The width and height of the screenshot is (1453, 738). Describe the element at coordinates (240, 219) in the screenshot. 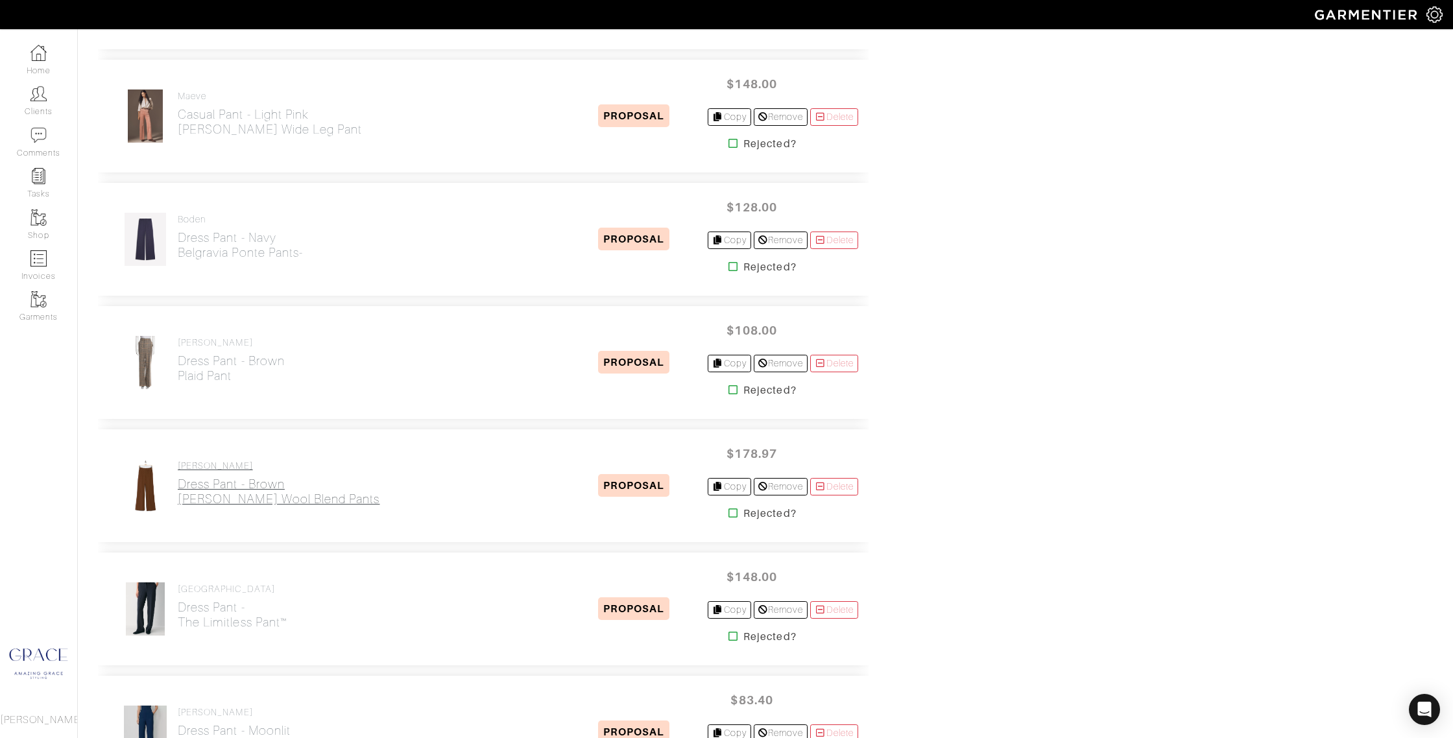

I see `h4: Boden` at that location.